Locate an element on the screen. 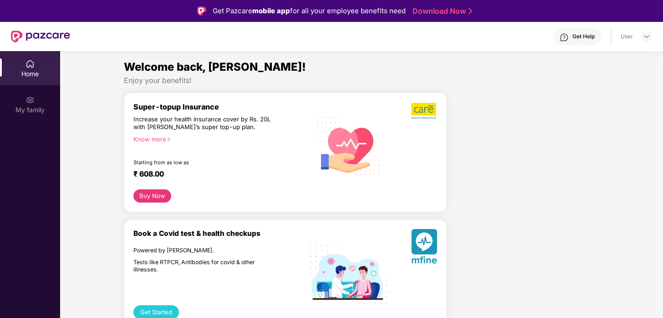  button: Buy Now is located at coordinates (152, 196).